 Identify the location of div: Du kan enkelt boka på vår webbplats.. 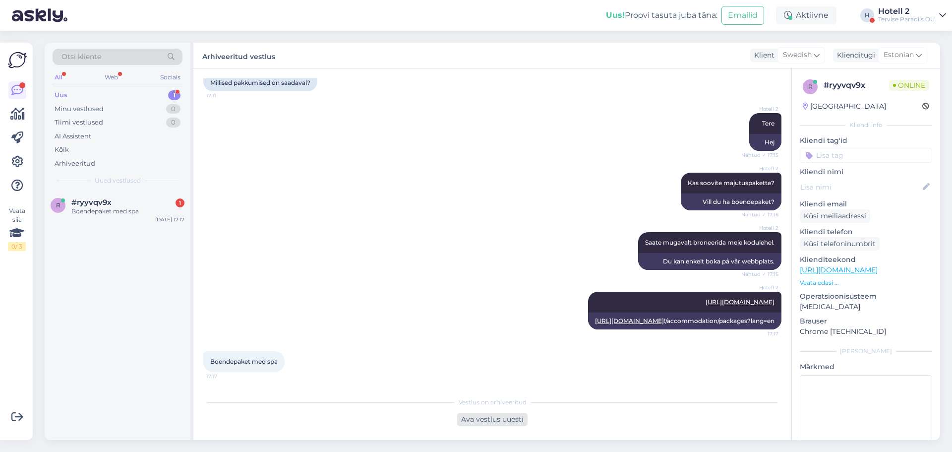
(710, 261).